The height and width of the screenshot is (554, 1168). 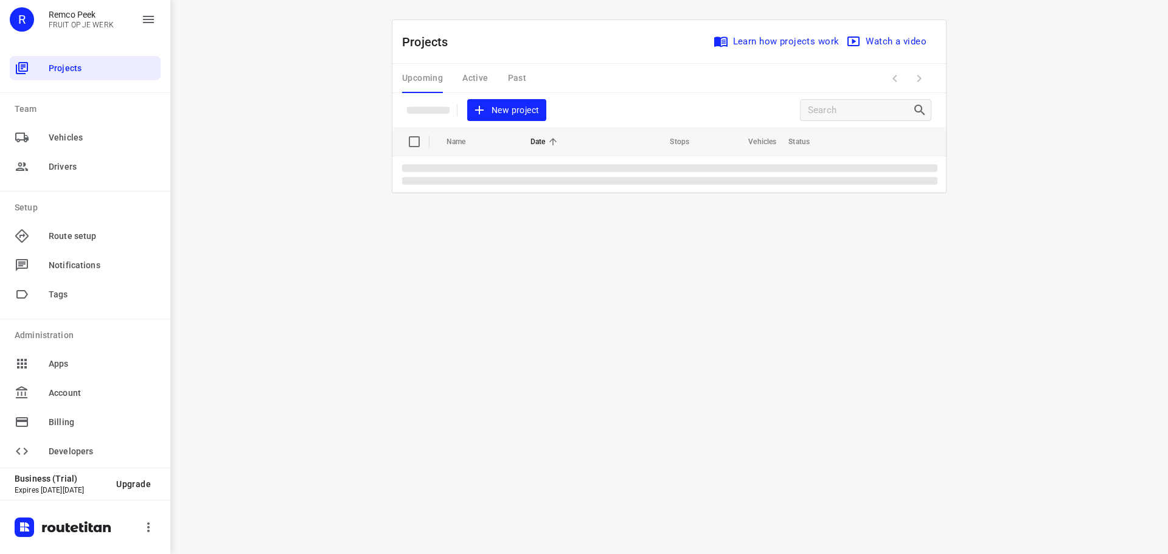 What do you see at coordinates (85, 295) in the screenshot?
I see `div: Tags` at bounding box center [85, 295].